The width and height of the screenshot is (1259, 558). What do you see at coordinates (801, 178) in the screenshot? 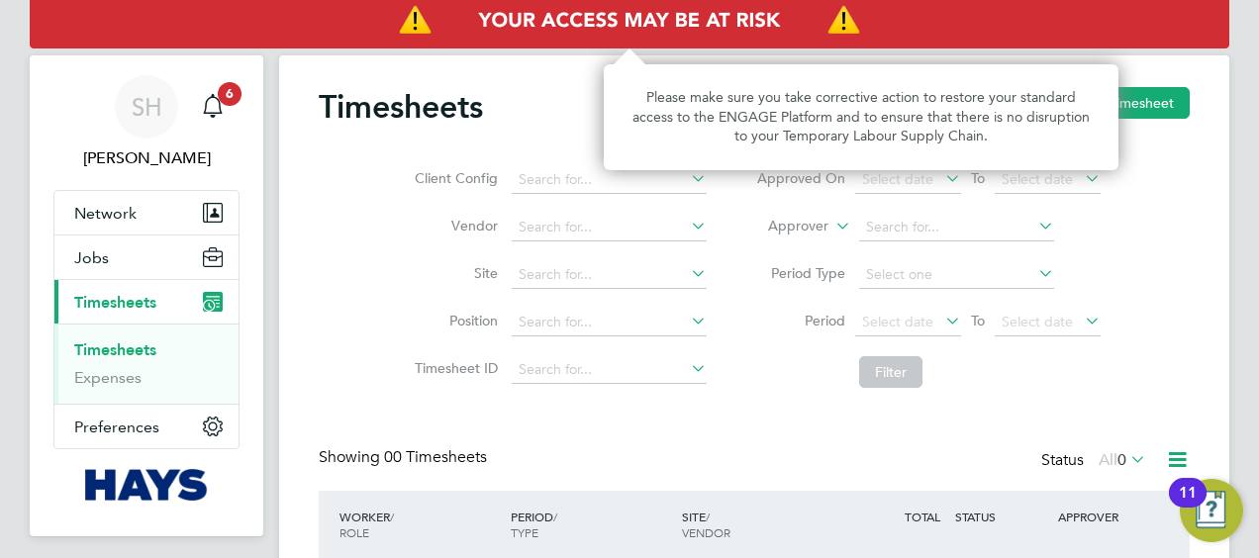
I see `label: Approved On` at bounding box center [801, 178].